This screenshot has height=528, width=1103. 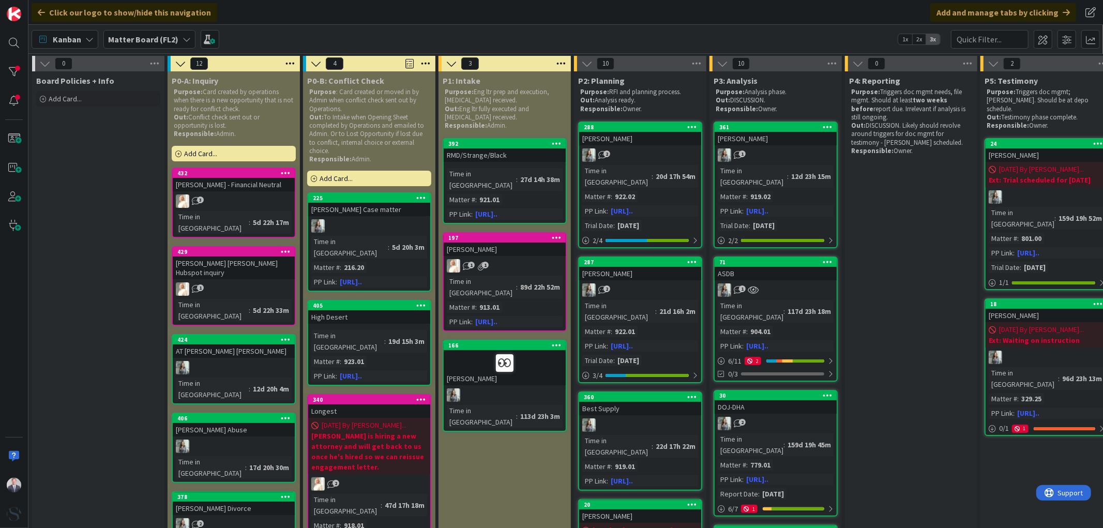 What do you see at coordinates (640, 375) in the screenshot?
I see `div: 3/4` at bounding box center [640, 375].